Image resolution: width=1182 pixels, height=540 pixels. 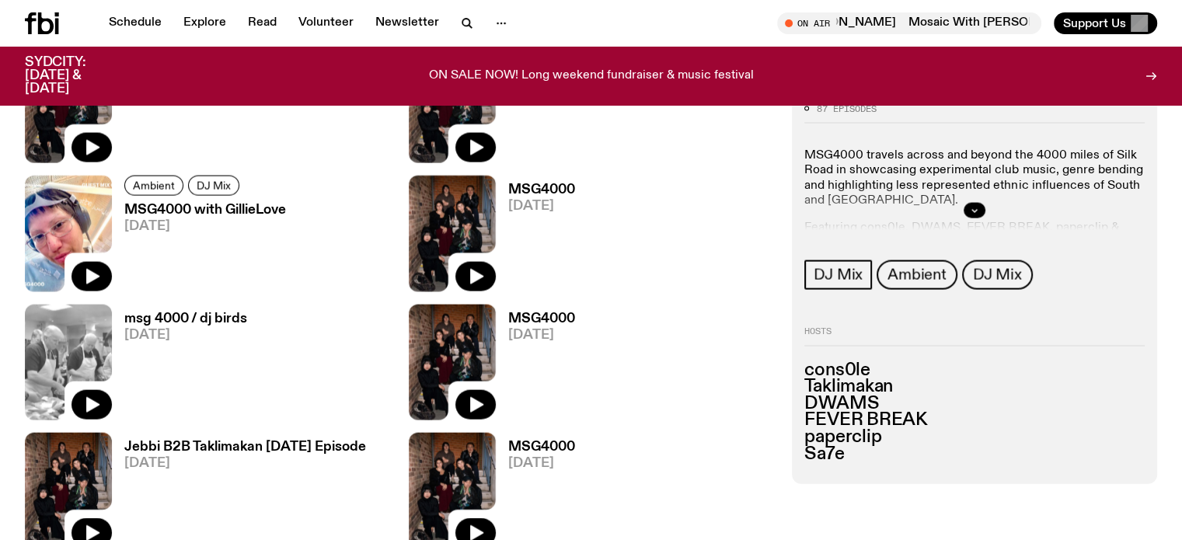 I want to click on h2: Hosts, so click(x=975, y=337).